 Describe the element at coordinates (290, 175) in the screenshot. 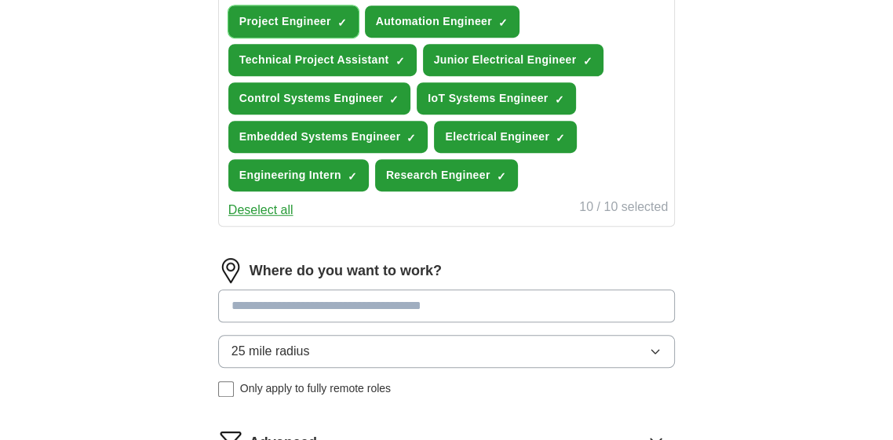

I see `span: Engineering Intern` at that location.